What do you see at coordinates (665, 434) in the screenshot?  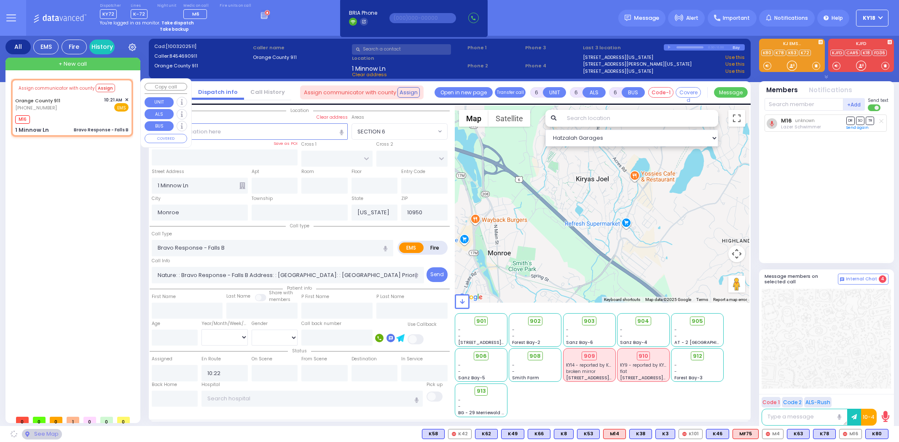 I see `div: K3` at bounding box center [665, 434].